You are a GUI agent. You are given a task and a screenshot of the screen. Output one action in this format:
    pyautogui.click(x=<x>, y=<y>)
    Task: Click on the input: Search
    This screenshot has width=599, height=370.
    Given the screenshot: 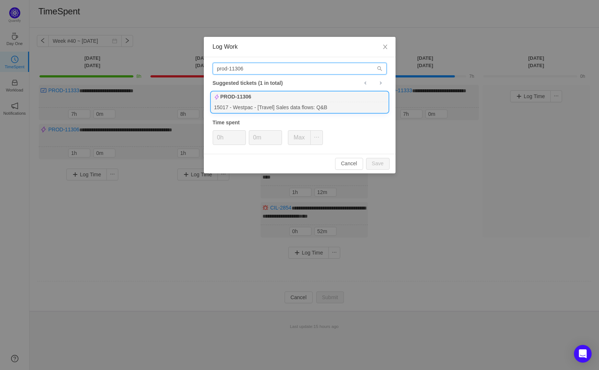 What is the action you would take?
    pyautogui.click(x=300, y=69)
    